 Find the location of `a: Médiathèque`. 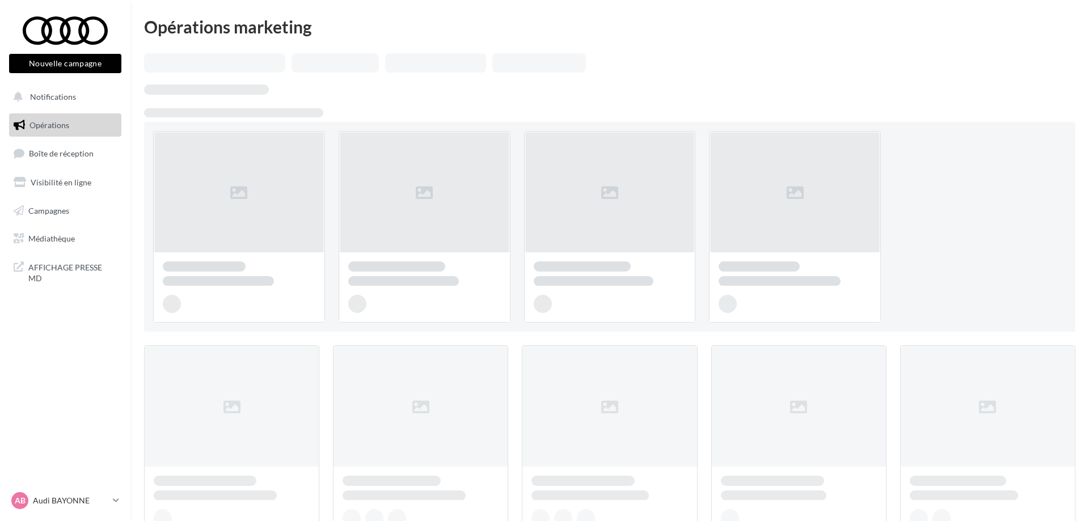

a: Médiathèque is located at coordinates (65, 239).